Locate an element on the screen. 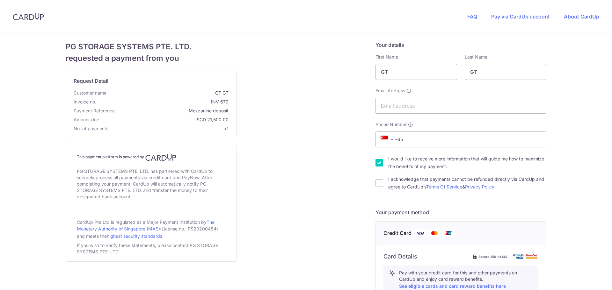  span: SGD 21,500.00 is located at coordinates (165, 120).